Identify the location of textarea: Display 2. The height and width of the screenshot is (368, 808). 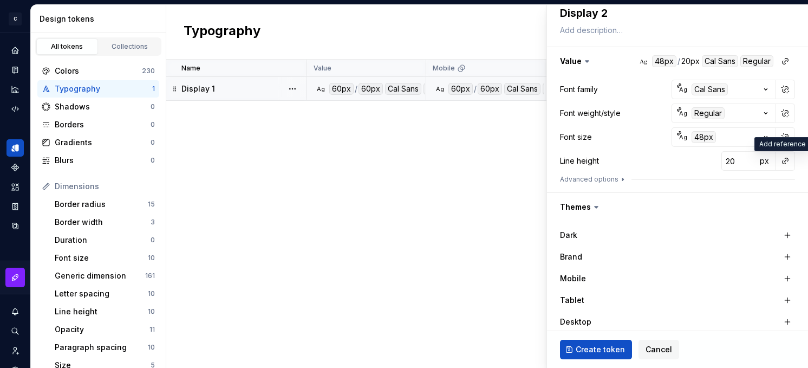
(675, 13).